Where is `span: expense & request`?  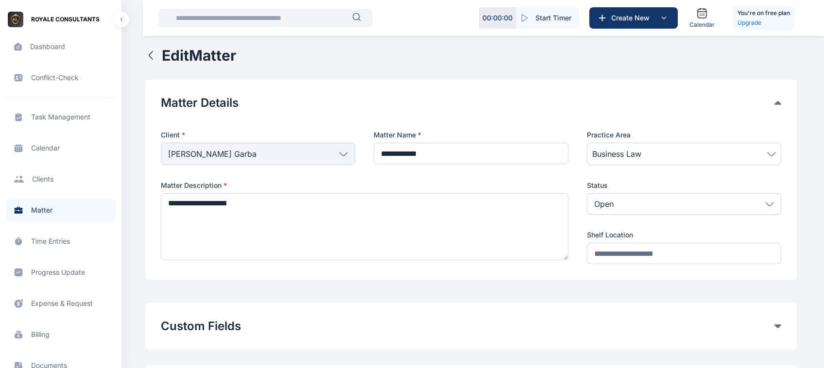 span: expense & request is located at coordinates (61, 304).